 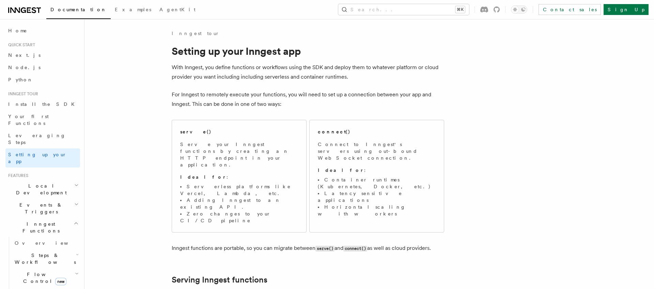 I want to click on span: new, so click(x=61, y=282).